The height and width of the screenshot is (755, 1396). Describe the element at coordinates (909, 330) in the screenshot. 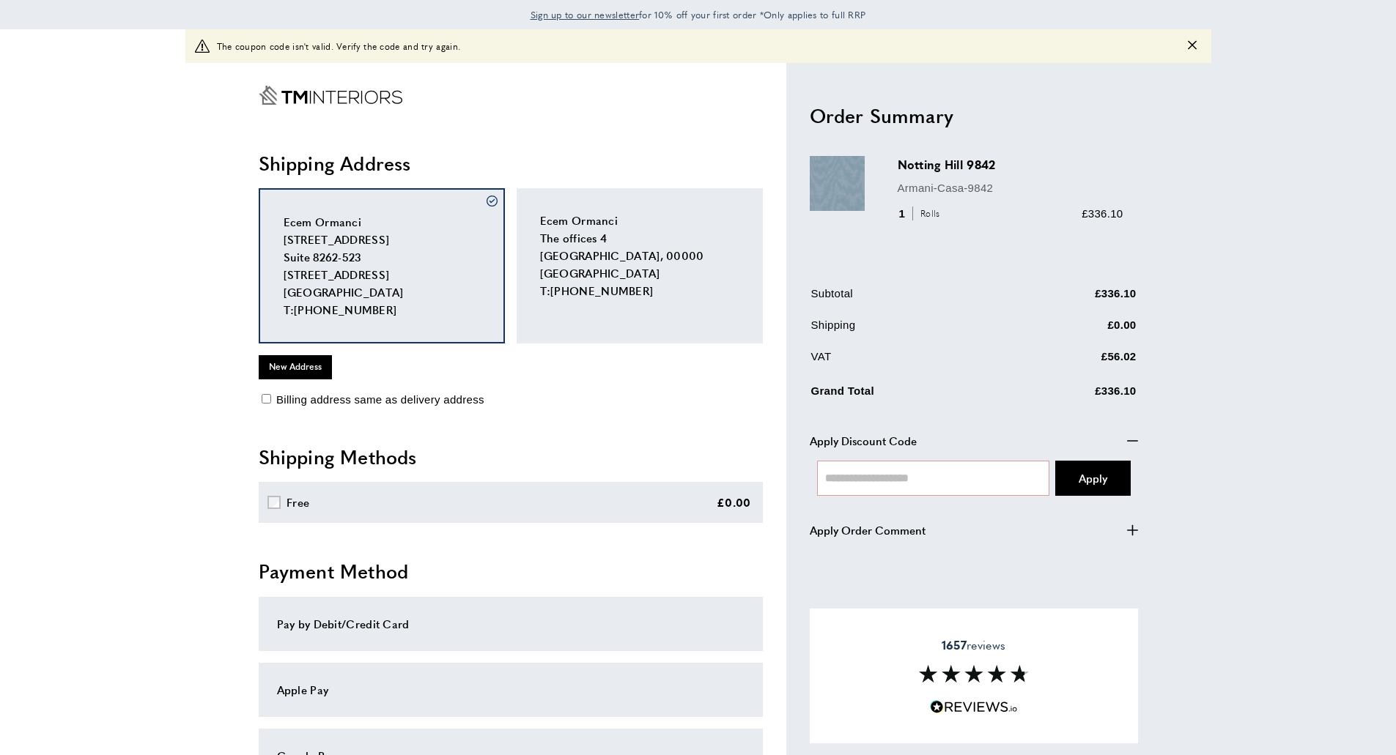

I see `td: Shipping` at that location.